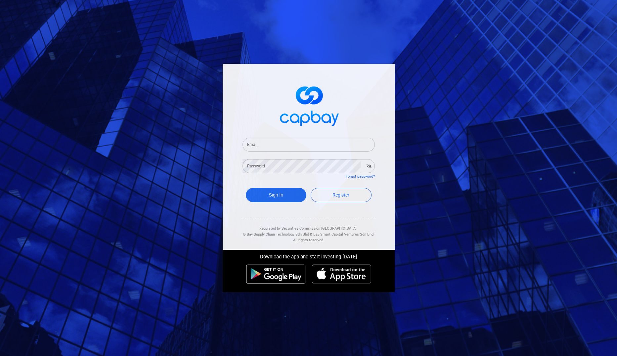 This screenshot has height=356, width=617. Describe the element at coordinates (344, 234) in the screenshot. I see `span: Bay Smart Capital Ventures Sdn Bhd.` at that location.